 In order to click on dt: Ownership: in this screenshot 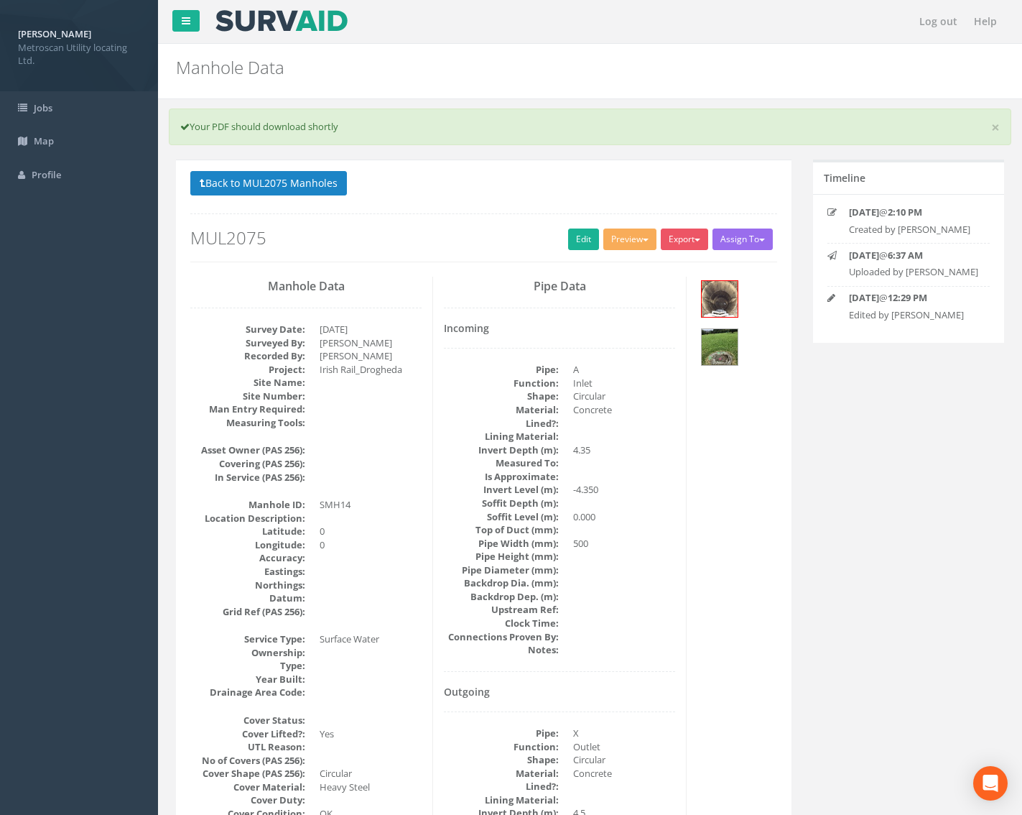, I will do `click(248, 652)`.